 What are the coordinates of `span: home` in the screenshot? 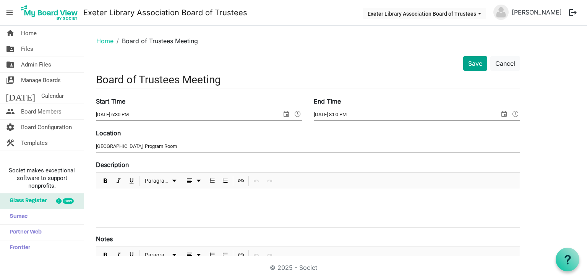 It's located at (10, 33).